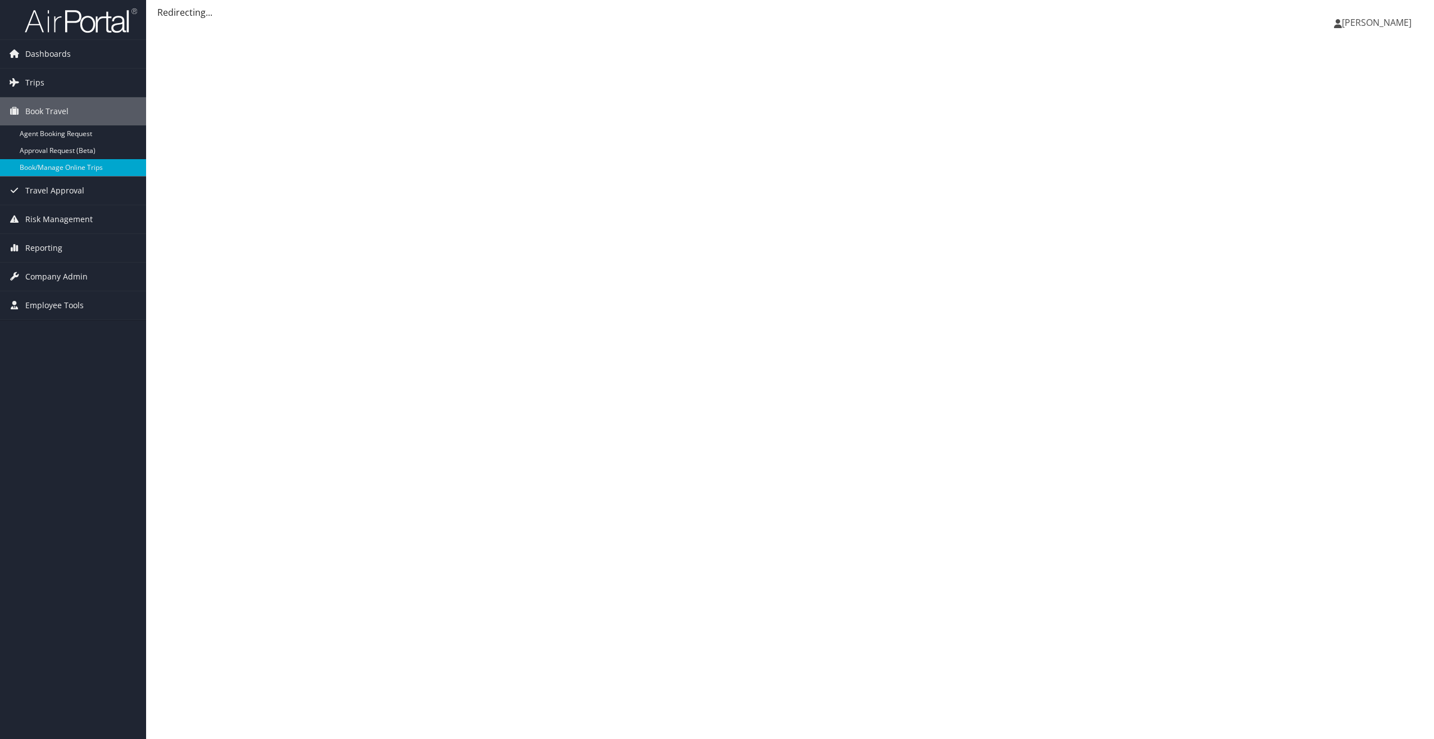 The width and height of the screenshot is (1434, 739). What do you see at coordinates (790, 12) in the screenshot?
I see `div: Redirecting...` at bounding box center [790, 12].